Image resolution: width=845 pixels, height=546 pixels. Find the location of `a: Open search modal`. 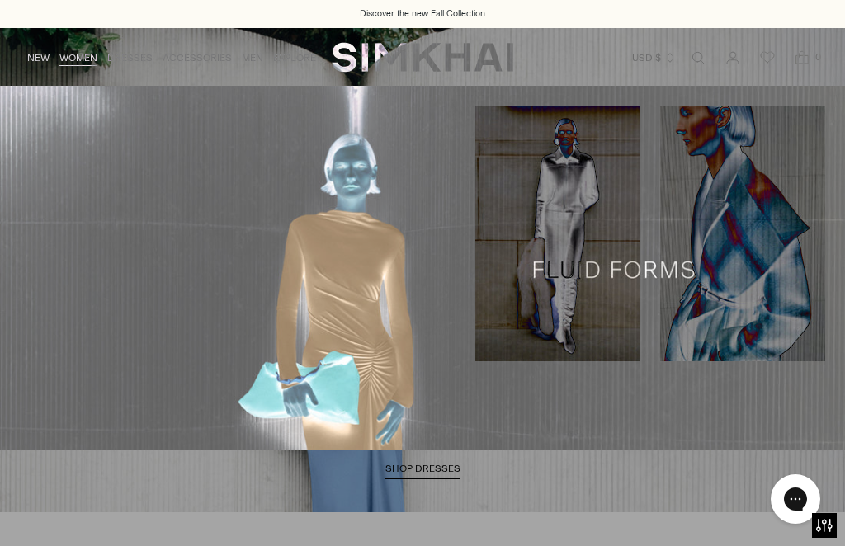

a: Open search modal is located at coordinates (698, 58).